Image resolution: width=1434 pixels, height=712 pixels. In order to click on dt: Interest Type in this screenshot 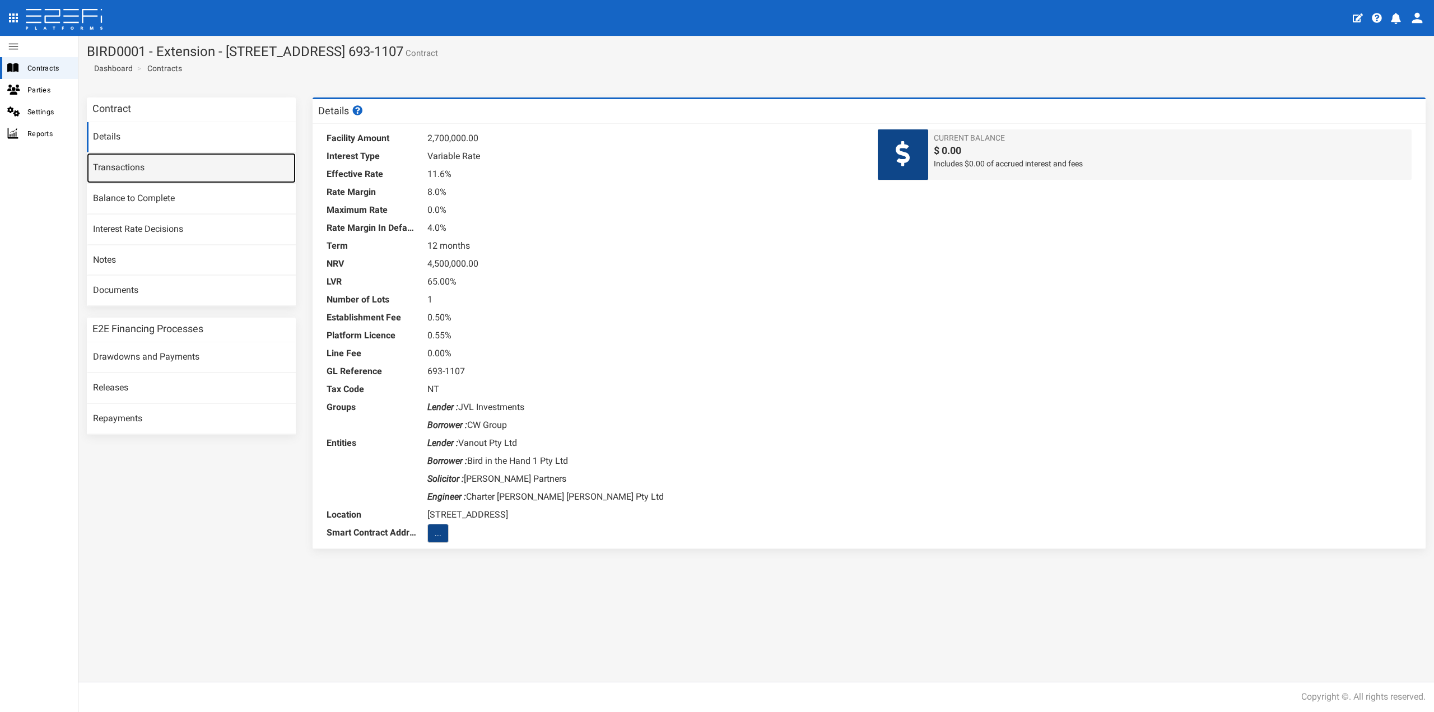, I will do `click(371, 156)`.